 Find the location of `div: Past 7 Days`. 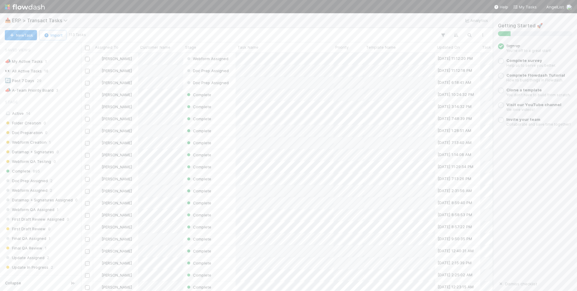

div: Past 7 Days is located at coordinates (20, 81).